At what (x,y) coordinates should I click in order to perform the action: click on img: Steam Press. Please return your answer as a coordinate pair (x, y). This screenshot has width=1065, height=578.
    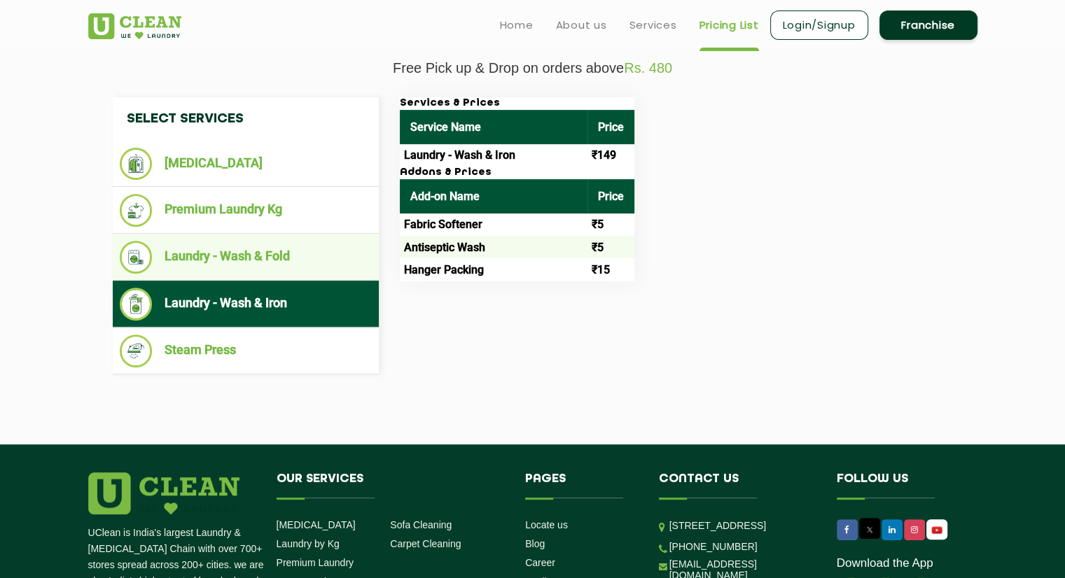
    Looking at the image, I should click on (136, 351).